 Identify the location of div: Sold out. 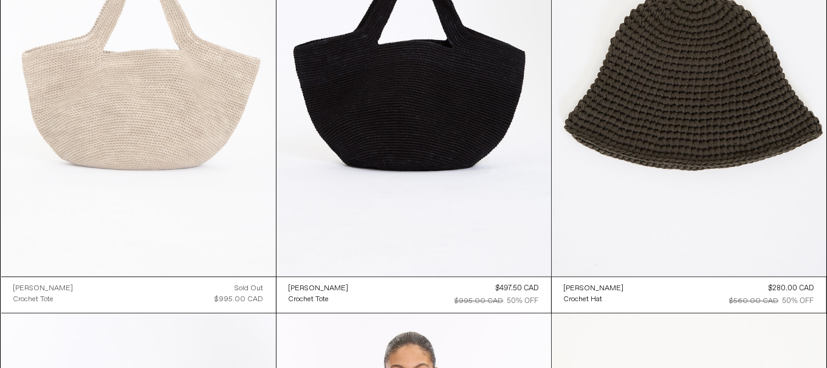
(249, 289).